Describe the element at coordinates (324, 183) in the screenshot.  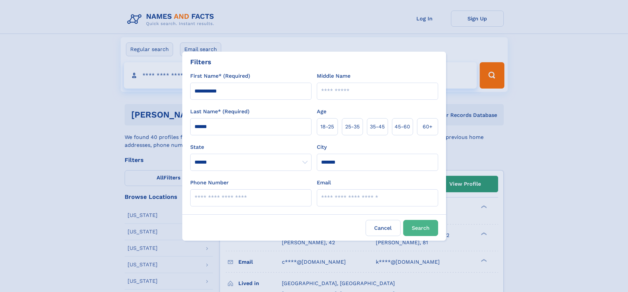
I see `label: Email` at that location.